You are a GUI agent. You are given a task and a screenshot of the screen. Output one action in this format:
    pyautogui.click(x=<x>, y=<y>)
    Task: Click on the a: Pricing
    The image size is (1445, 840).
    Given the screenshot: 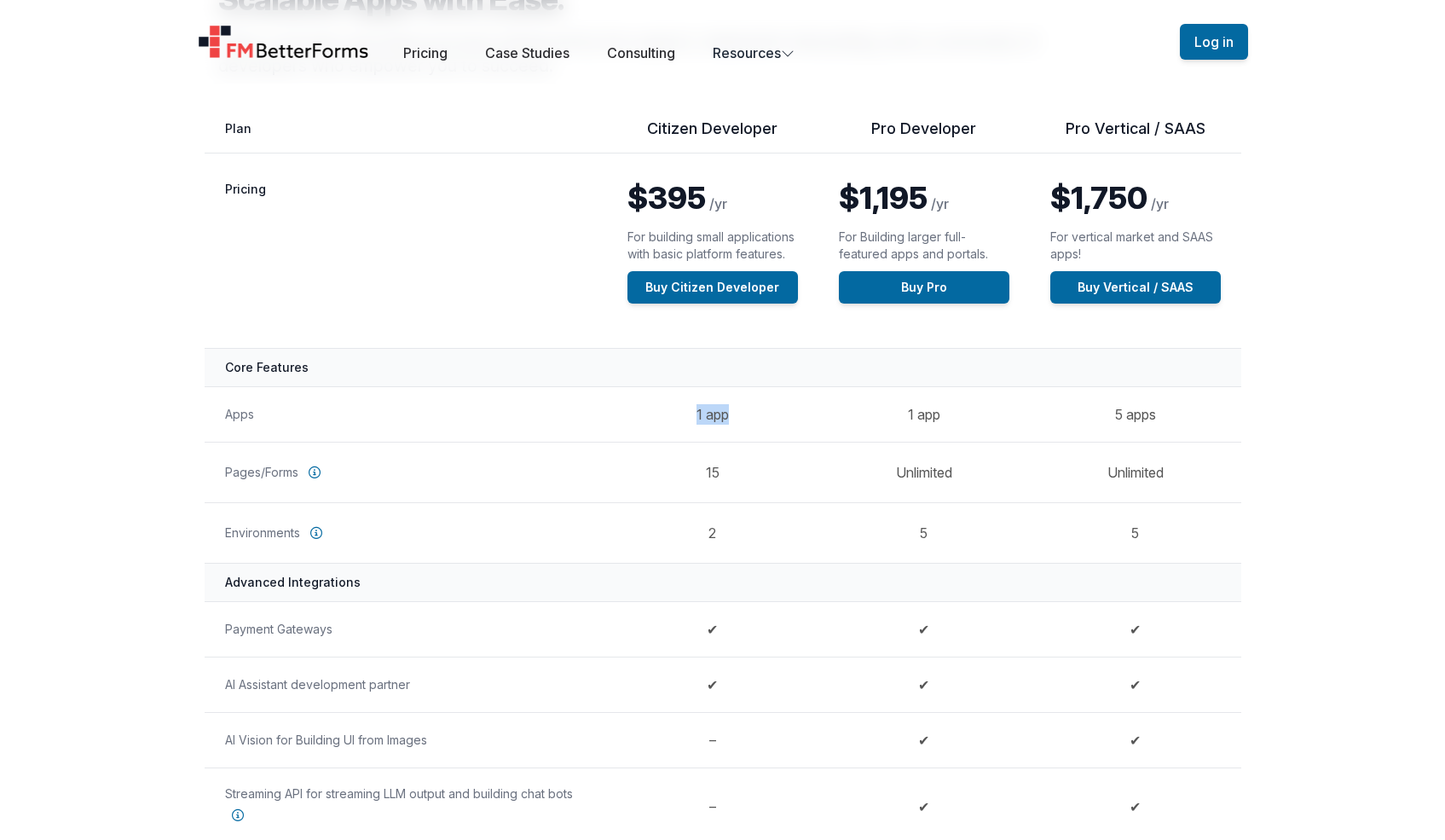 What is the action you would take?
    pyautogui.click(x=426, y=53)
    